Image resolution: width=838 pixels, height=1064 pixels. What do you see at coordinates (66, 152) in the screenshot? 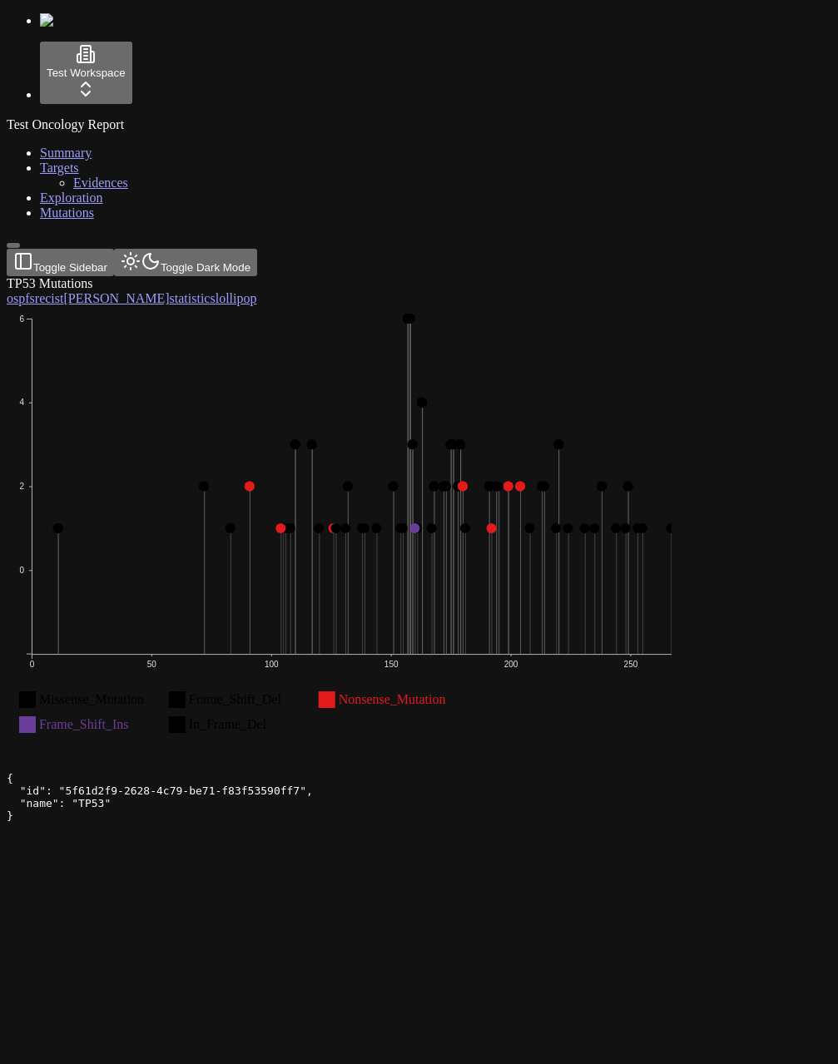
I see `span: Summary` at bounding box center [66, 152].